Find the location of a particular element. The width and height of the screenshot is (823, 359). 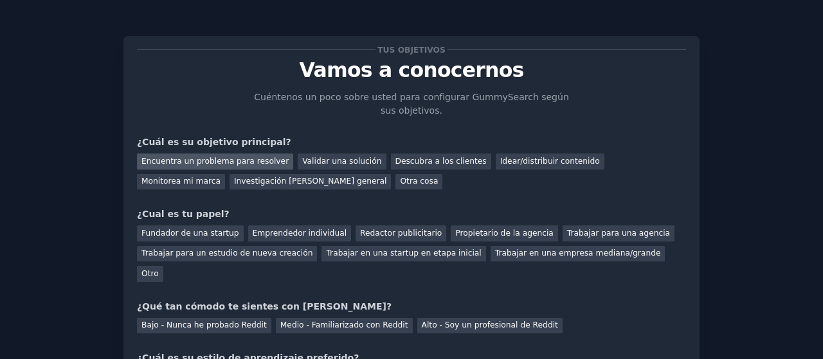

font: Medio - Familiarizado con Reddit is located at coordinates (344, 325).